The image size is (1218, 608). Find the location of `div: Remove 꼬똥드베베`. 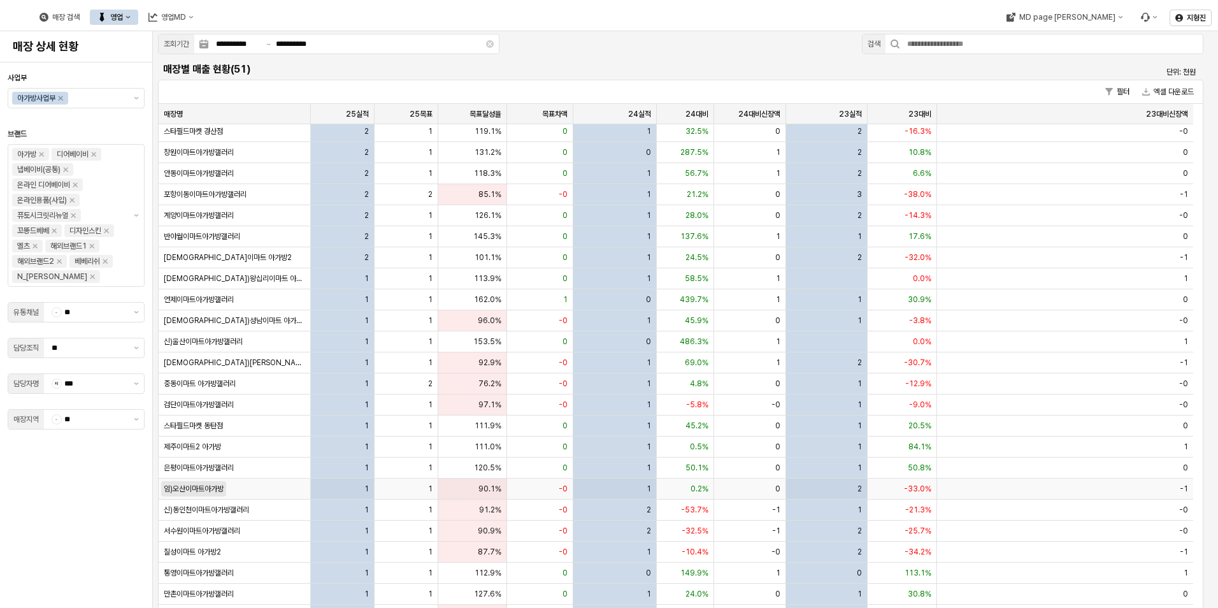

div: Remove 꼬똥드베베 is located at coordinates (54, 231).